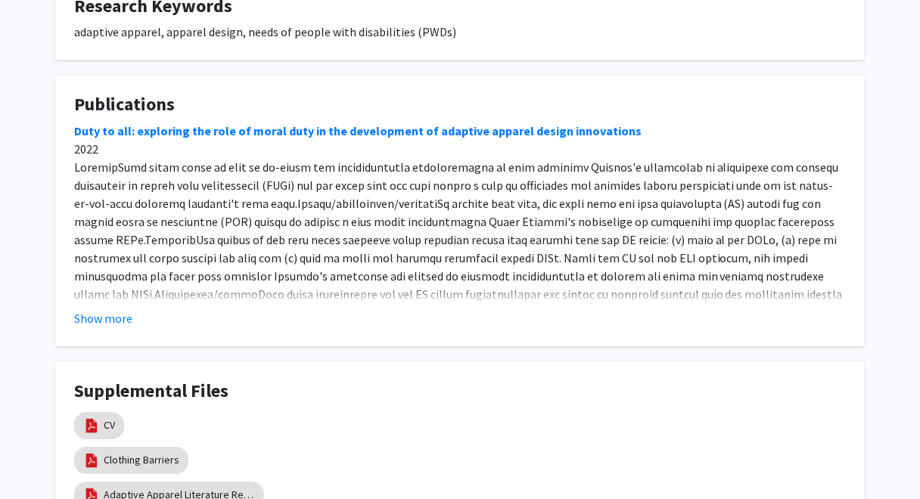  Describe the element at coordinates (358, 131) in the screenshot. I see `a: Duty to all: exploring the role of moral duty in the development of adaptive apparel design innov...` at that location.